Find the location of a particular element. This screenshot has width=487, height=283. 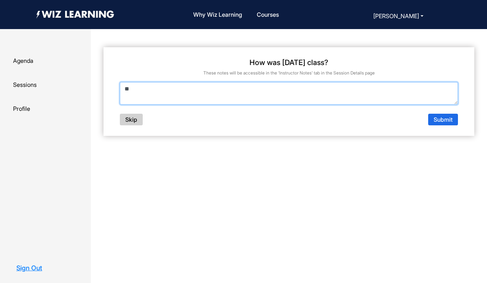

a: Courses is located at coordinates (268, 15).